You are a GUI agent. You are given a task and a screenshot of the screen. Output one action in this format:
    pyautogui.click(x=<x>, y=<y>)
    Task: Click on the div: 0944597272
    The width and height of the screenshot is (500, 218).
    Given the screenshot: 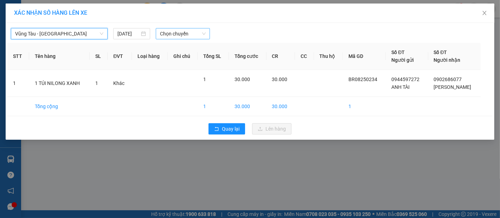 What is the action you would take?
    pyautogui.click(x=34, y=45)
    